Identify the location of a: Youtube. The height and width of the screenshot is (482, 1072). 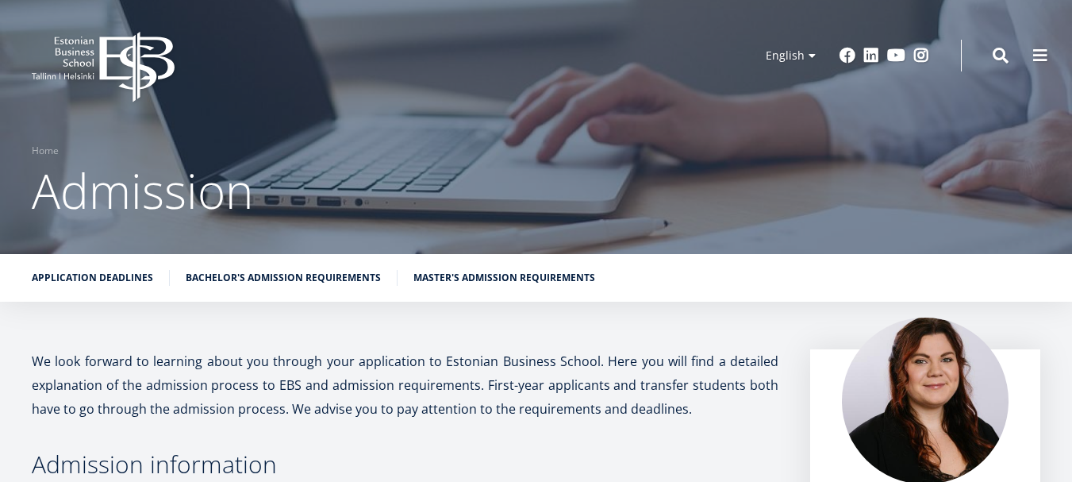
(896, 56).